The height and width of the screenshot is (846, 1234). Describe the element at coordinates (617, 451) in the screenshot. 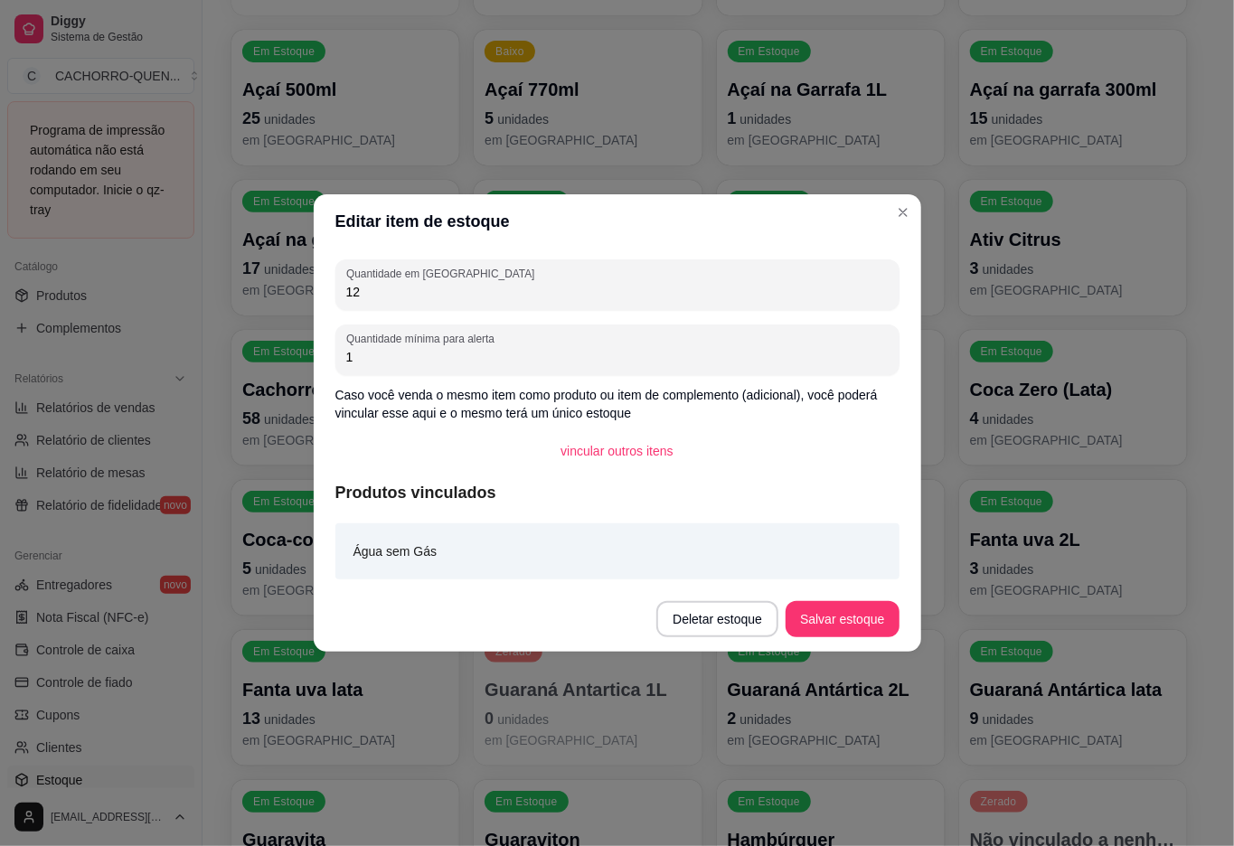

I see `button: vincular outros itens` at that location.